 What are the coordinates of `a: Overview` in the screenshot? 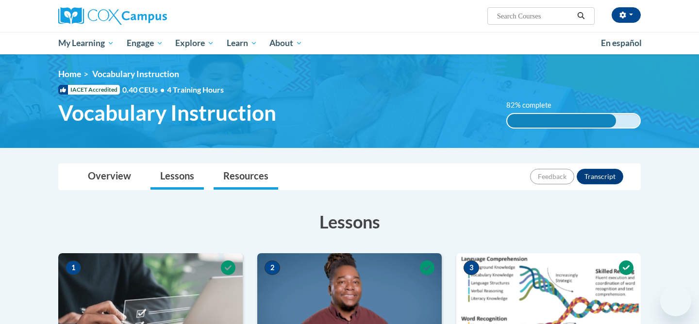 It's located at (109, 177).